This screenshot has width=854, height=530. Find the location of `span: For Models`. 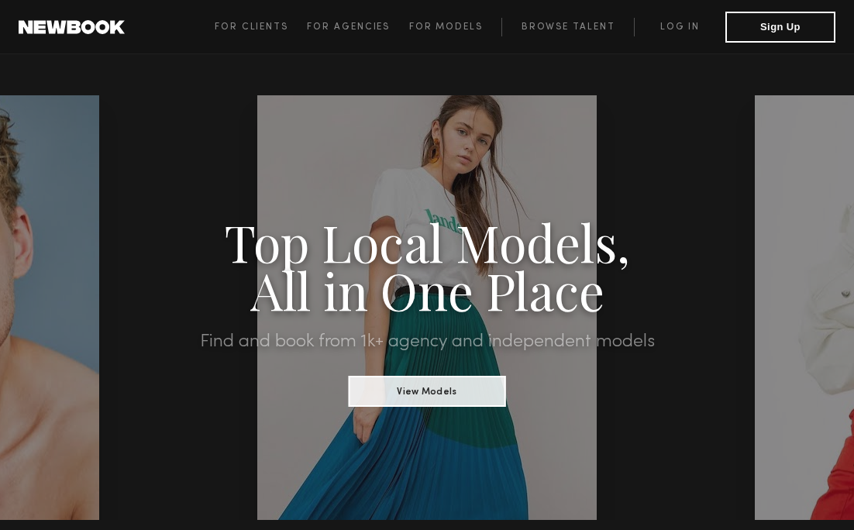

span: For Models is located at coordinates (446, 27).